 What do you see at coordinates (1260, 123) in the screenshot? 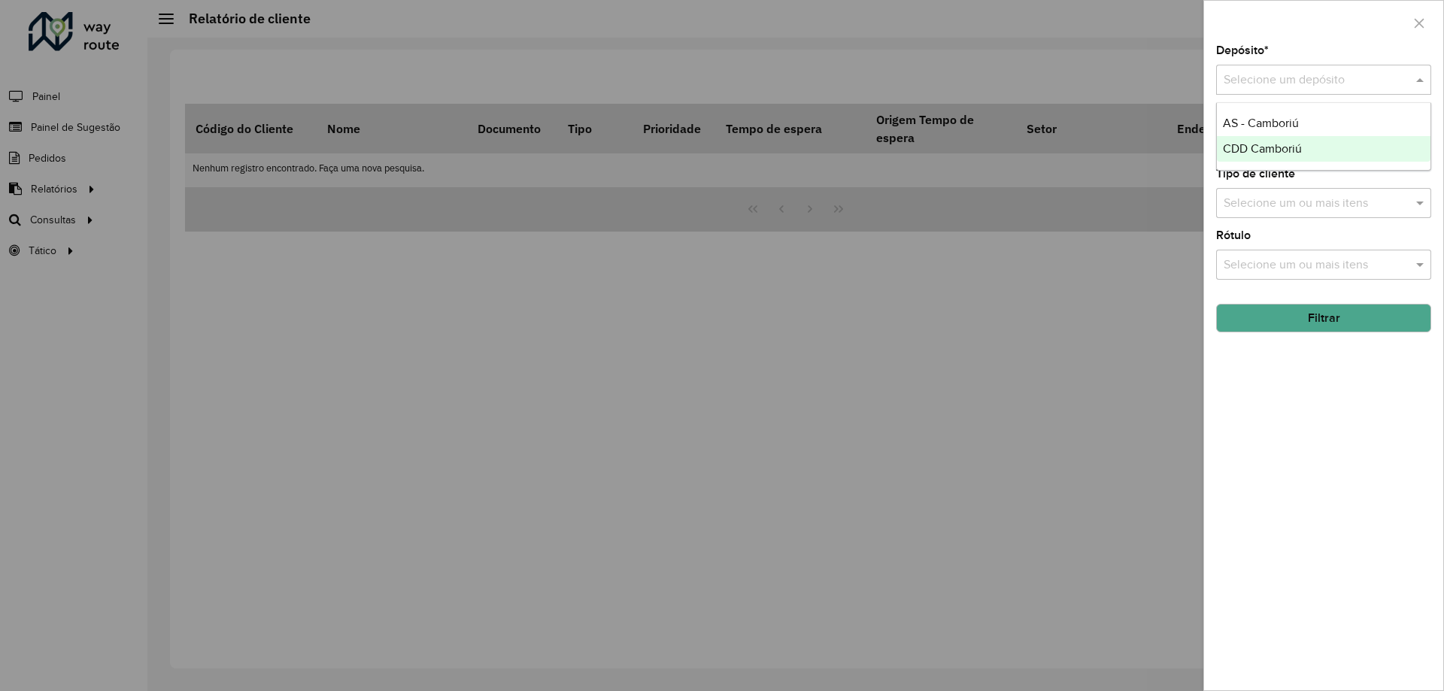
I see `span: AS - Camboriú` at bounding box center [1260, 123].